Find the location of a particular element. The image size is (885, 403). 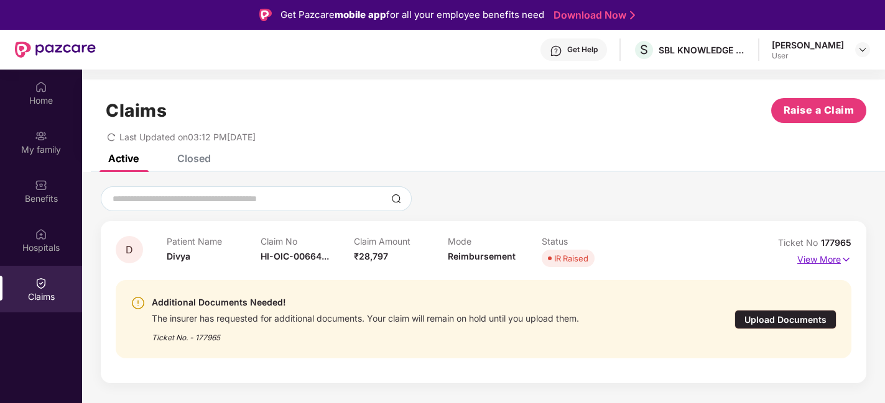

img: svg+xml;base64,PHN2ZyBpZD0iV2FybmluZ18tXzI0eDI0IiBkYXRhLW5hbWU9Ildhcm5pbmcgLSAyNHgyNCIgeG1sbnM9Im... is located at coordinates (138, 303).